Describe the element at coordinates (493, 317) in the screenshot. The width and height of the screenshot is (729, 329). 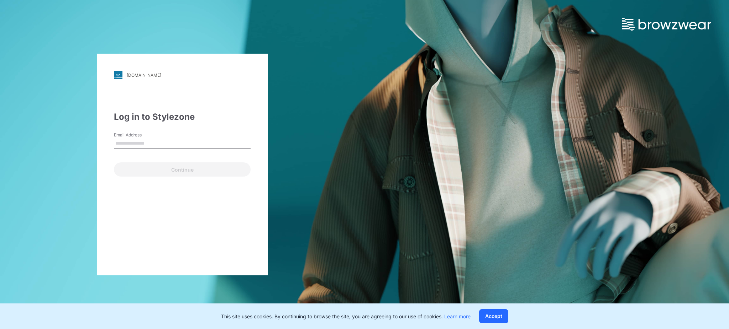
I see `button: Accept` at that location.